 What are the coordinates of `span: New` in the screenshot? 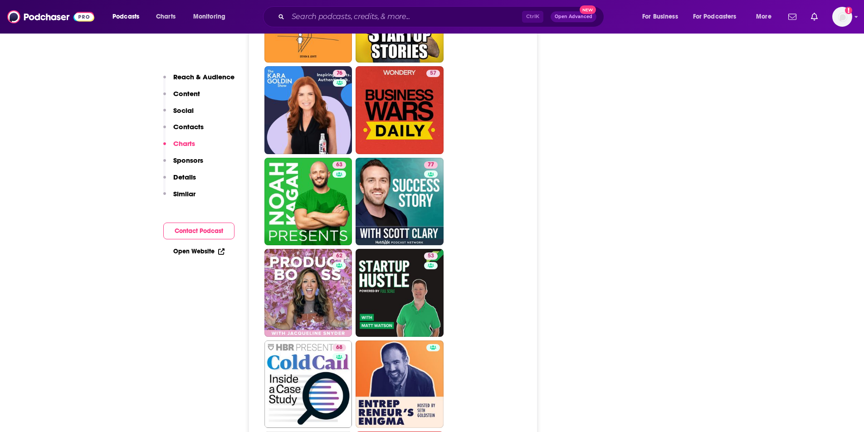 It's located at (588, 10).